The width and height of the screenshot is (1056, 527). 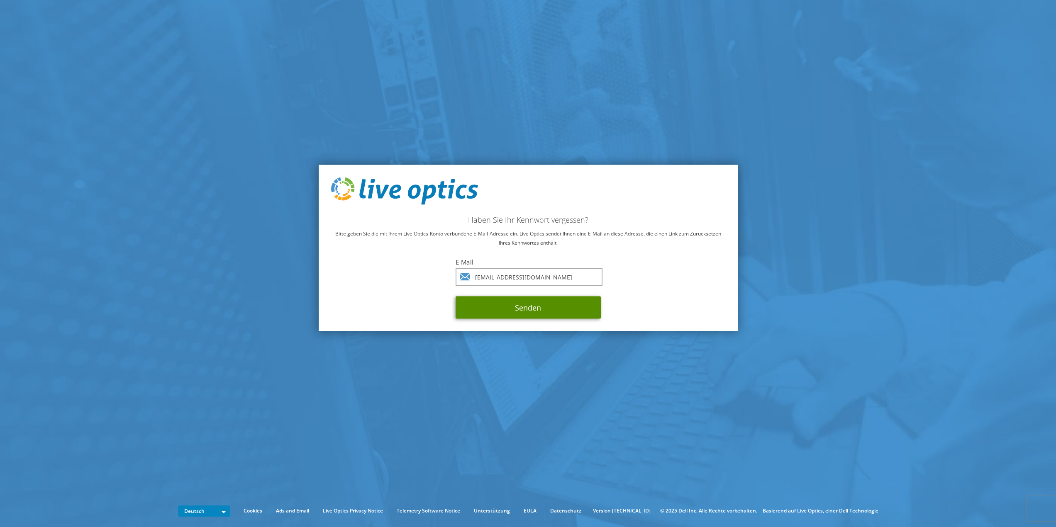 What do you see at coordinates (528, 307) in the screenshot?
I see `button: Senden` at bounding box center [528, 307].